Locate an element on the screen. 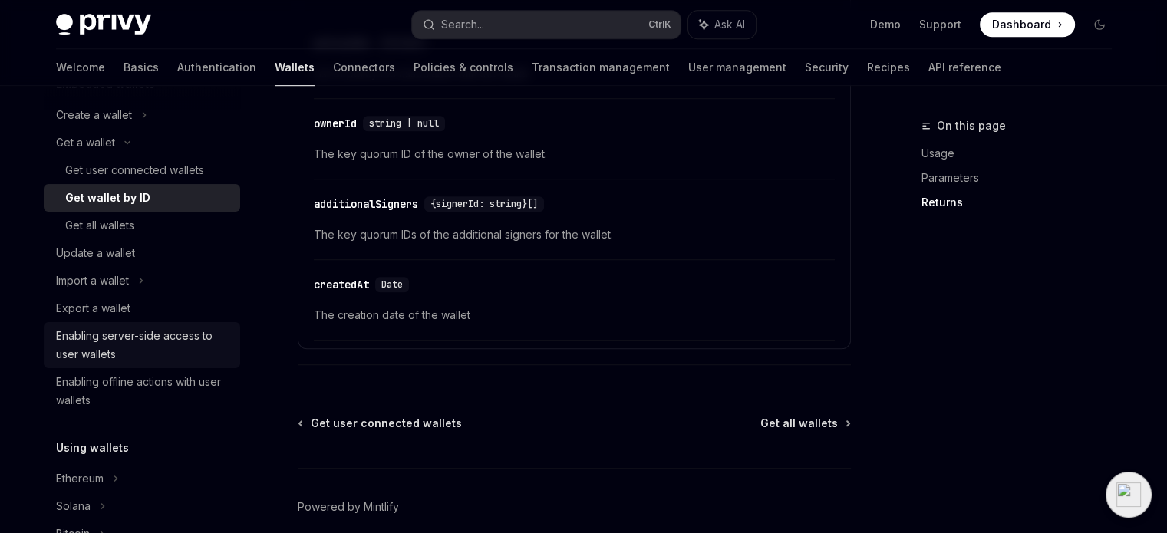 Image resolution: width=1167 pixels, height=533 pixels. div: Import a wallet is located at coordinates (92, 281).